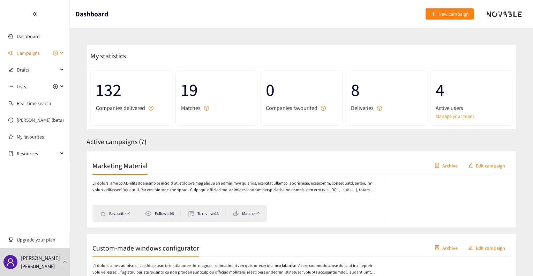  Describe the element at coordinates (301, 90) in the screenshot. I see `span: 0` at that location.